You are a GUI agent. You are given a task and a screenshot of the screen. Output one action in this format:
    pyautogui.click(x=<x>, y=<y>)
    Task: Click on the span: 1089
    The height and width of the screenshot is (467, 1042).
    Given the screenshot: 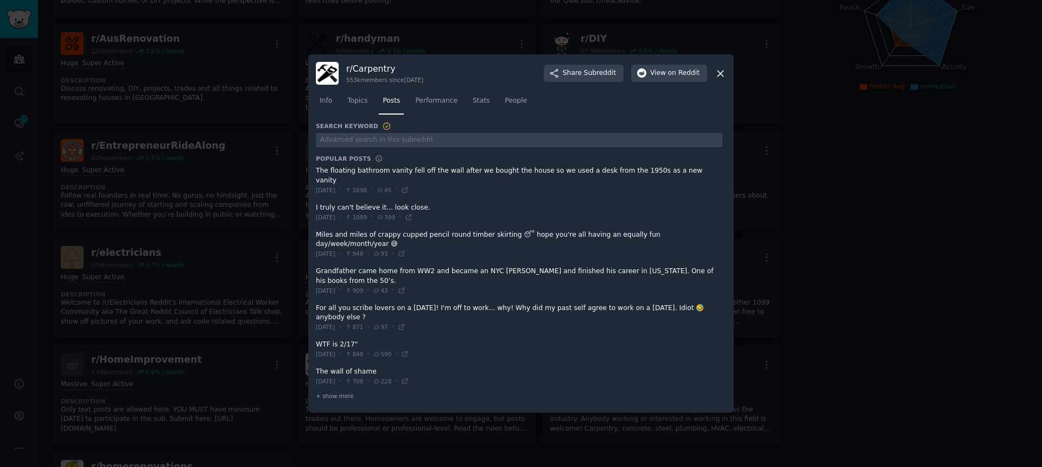 What is the action you would take?
    pyautogui.click(x=356, y=217)
    